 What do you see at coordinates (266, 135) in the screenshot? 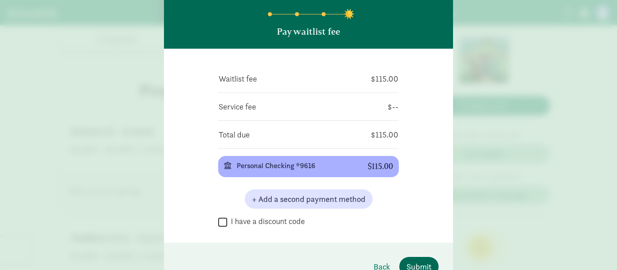
I see `td: Total due` at bounding box center [266, 135].